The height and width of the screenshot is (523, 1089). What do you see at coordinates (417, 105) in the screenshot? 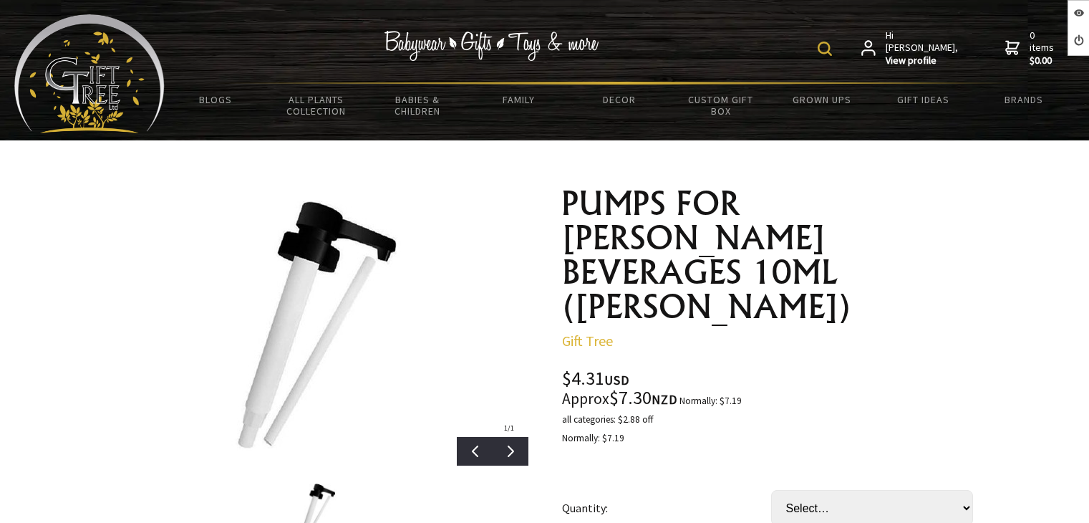
I see `a: Babies & Children` at bounding box center [417, 105].